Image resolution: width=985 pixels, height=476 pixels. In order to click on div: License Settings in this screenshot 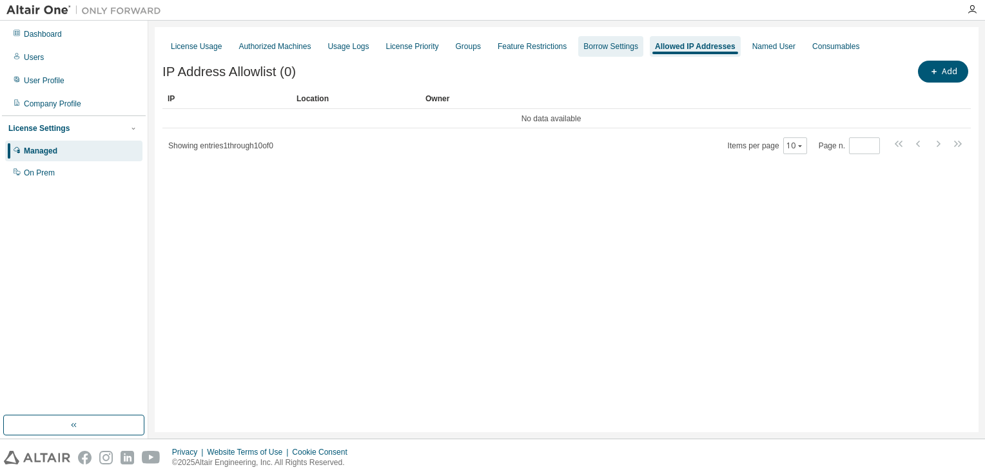, I will do `click(39, 128)`.